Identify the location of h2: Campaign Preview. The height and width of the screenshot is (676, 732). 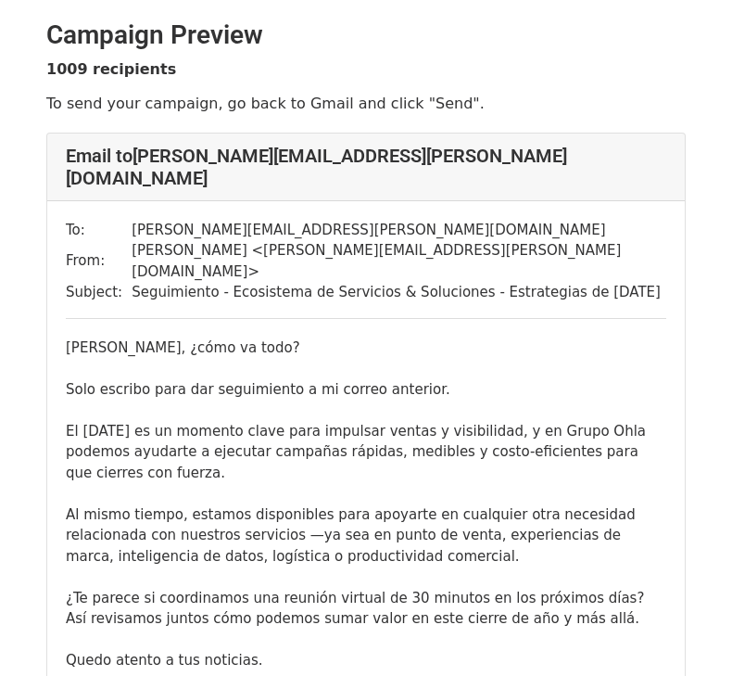
(366, 35).